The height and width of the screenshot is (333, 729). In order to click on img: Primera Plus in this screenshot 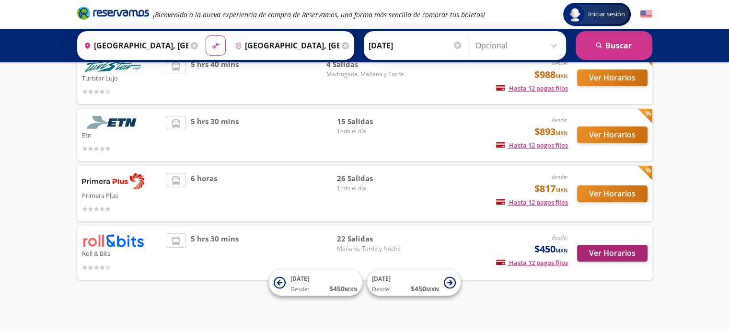, I will do `click(113, 181)`.